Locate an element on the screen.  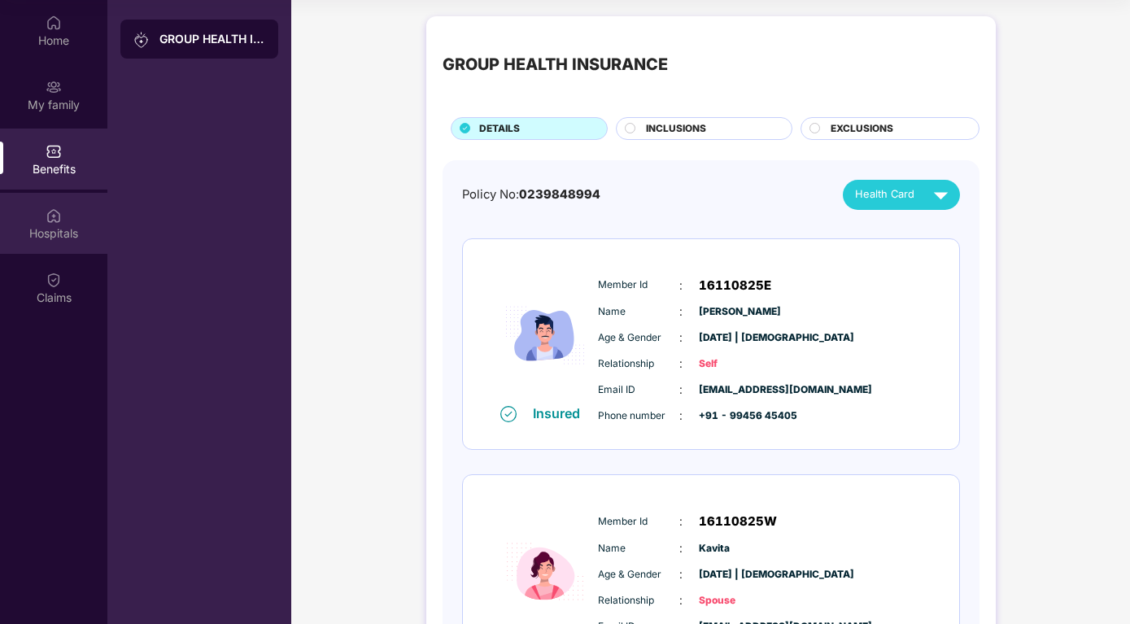
span: DETAILS is located at coordinates (500, 129).